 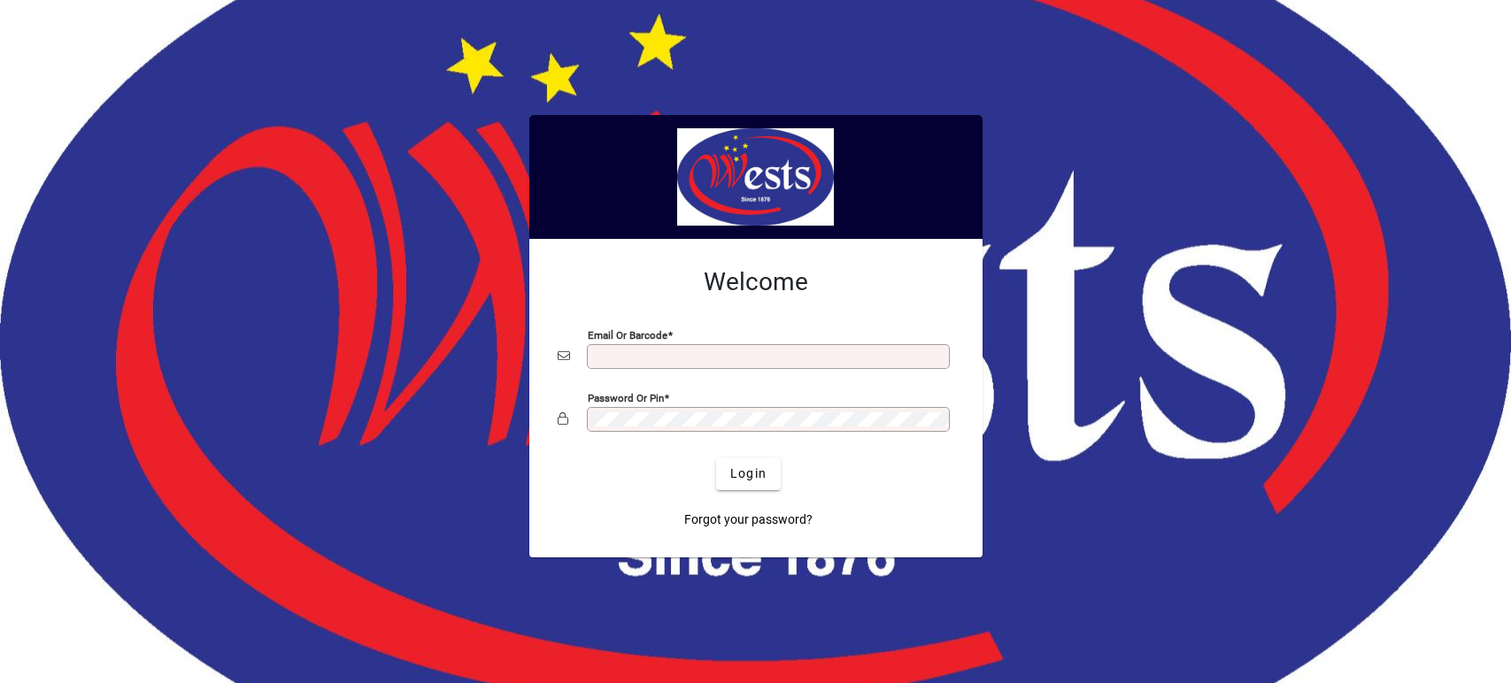 I want to click on span: Forgot your password?, so click(x=748, y=519).